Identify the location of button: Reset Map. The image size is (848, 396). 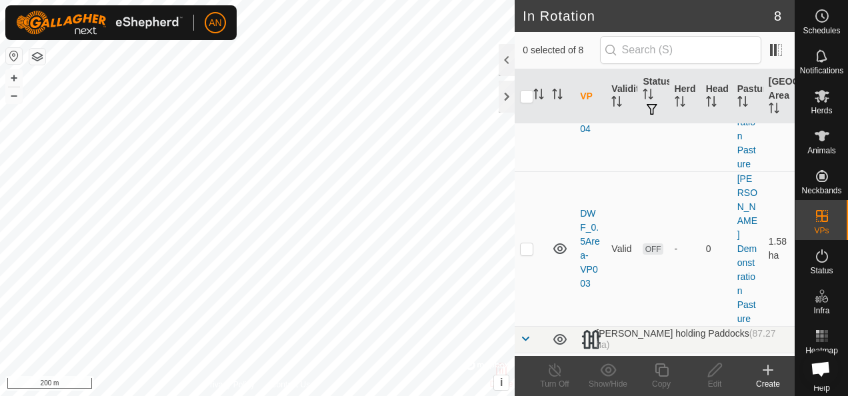
(14, 56).